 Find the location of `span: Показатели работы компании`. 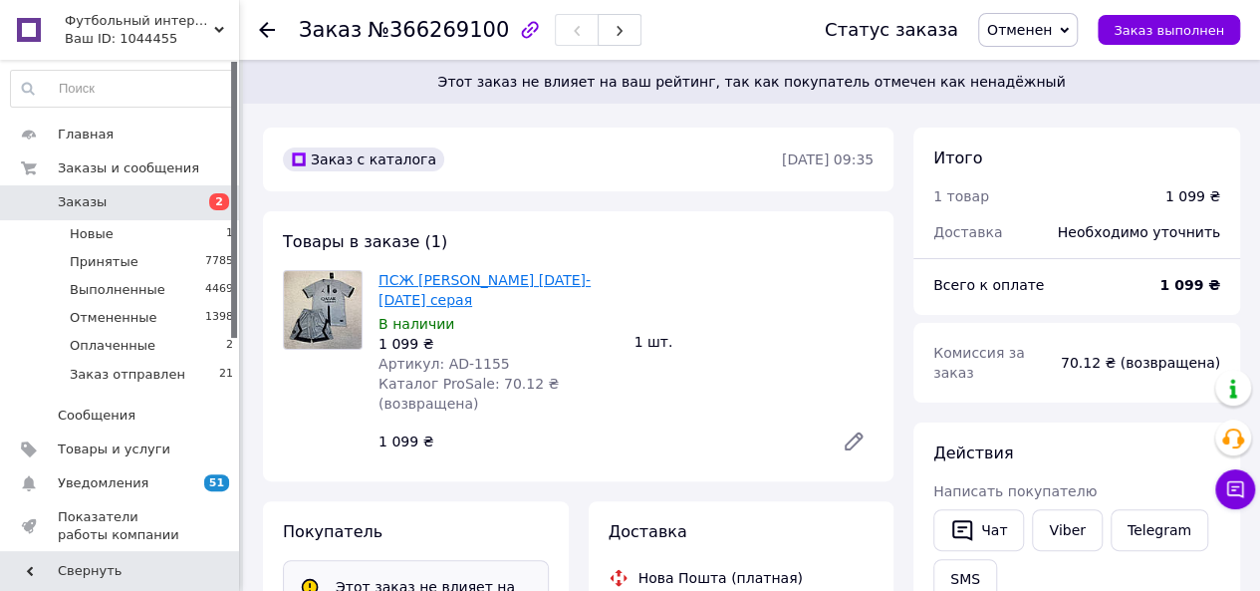

span: Показатели работы компании is located at coordinates (121, 526).